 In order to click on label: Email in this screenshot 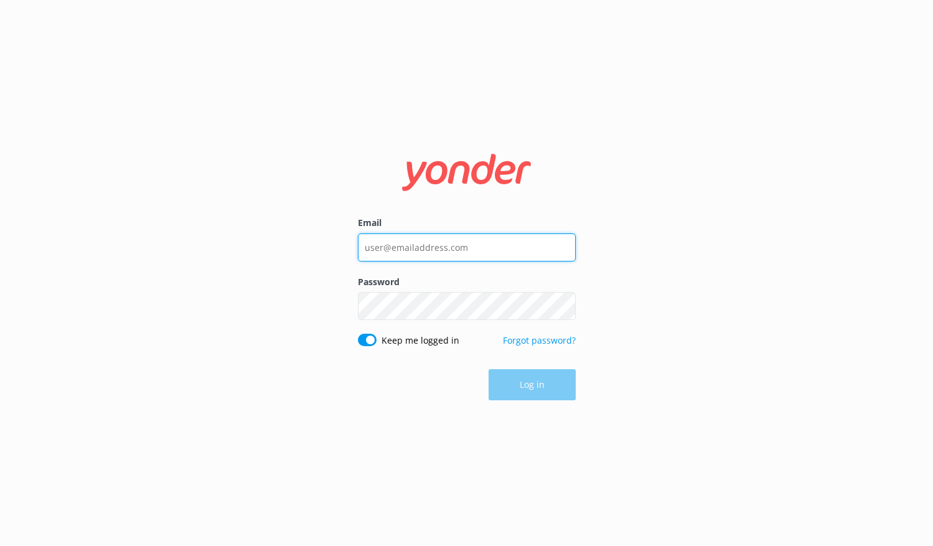, I will do `click(467, 223)`.